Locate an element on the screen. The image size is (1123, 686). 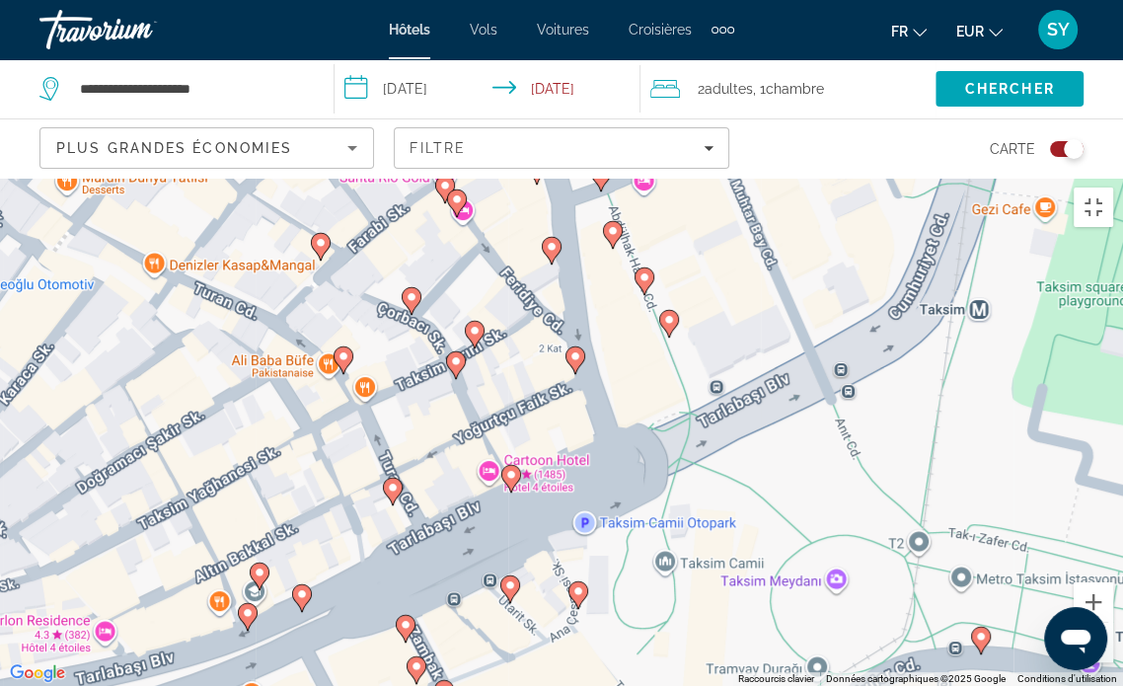
button: Zoom avant is located at coordinates (1094, 602).